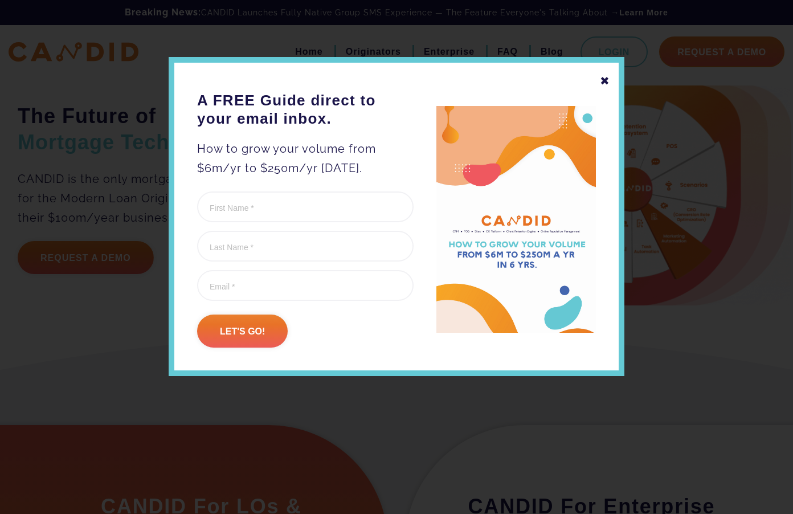 The image size is (793, 514). Describe the element at coordinates (305, 207) in the screenshot. I see `input: First Name *` at that location.